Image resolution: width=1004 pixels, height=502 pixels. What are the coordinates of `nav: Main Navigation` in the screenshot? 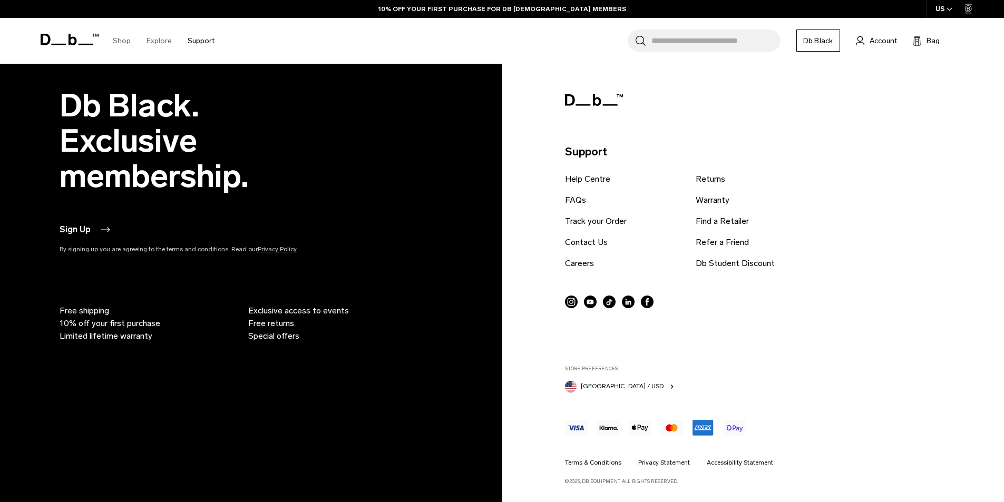 It's located at (163, 41).